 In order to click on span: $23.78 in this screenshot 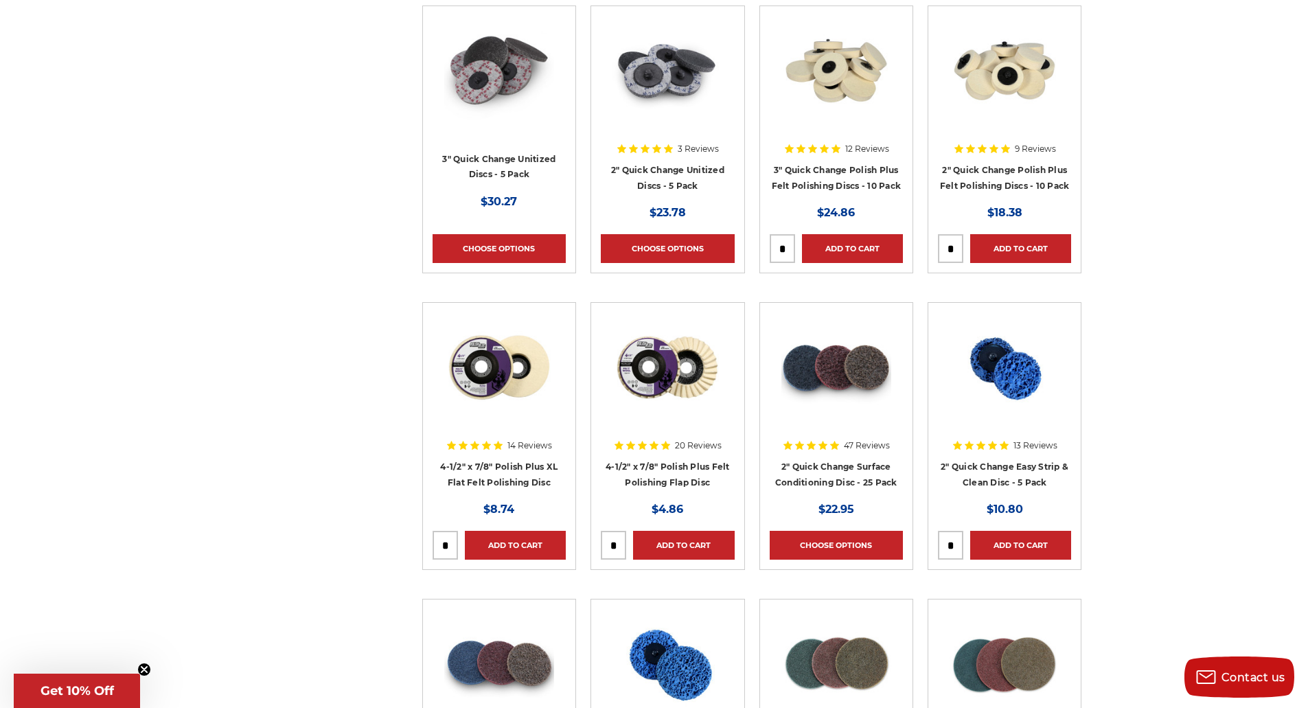, I will do `click(668, 212)`.